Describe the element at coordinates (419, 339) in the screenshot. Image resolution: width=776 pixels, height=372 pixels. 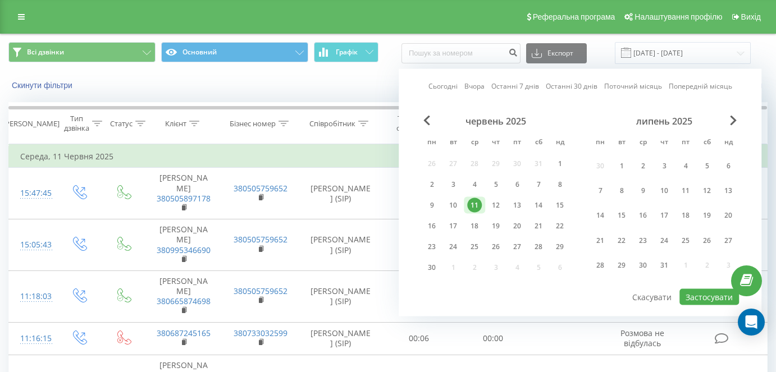
I see `td: 00:06` at that location.